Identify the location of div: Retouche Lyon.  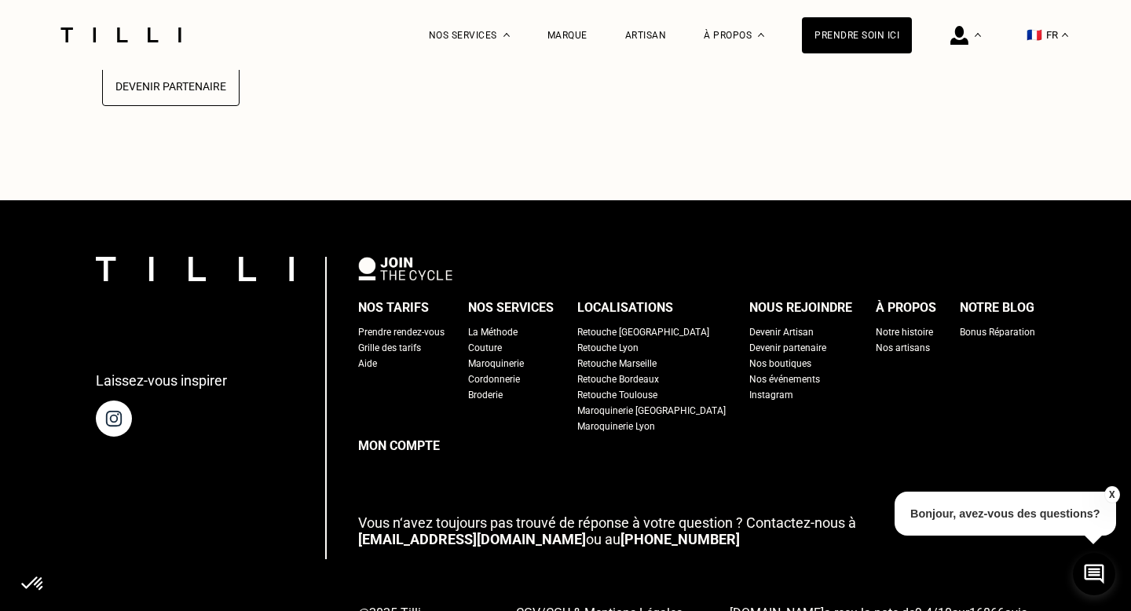
(608, 348).